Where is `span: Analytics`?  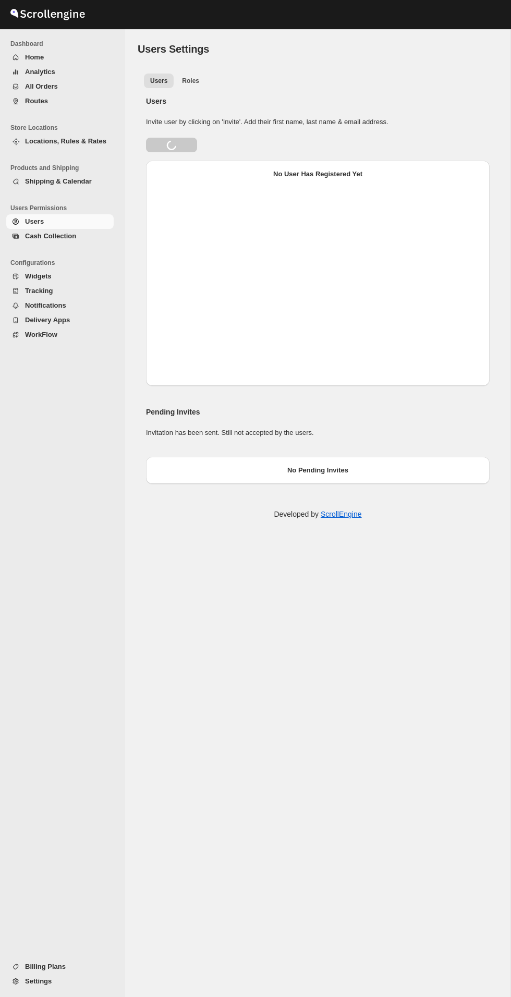 span: Analytics is located at coordinates (40, 71).